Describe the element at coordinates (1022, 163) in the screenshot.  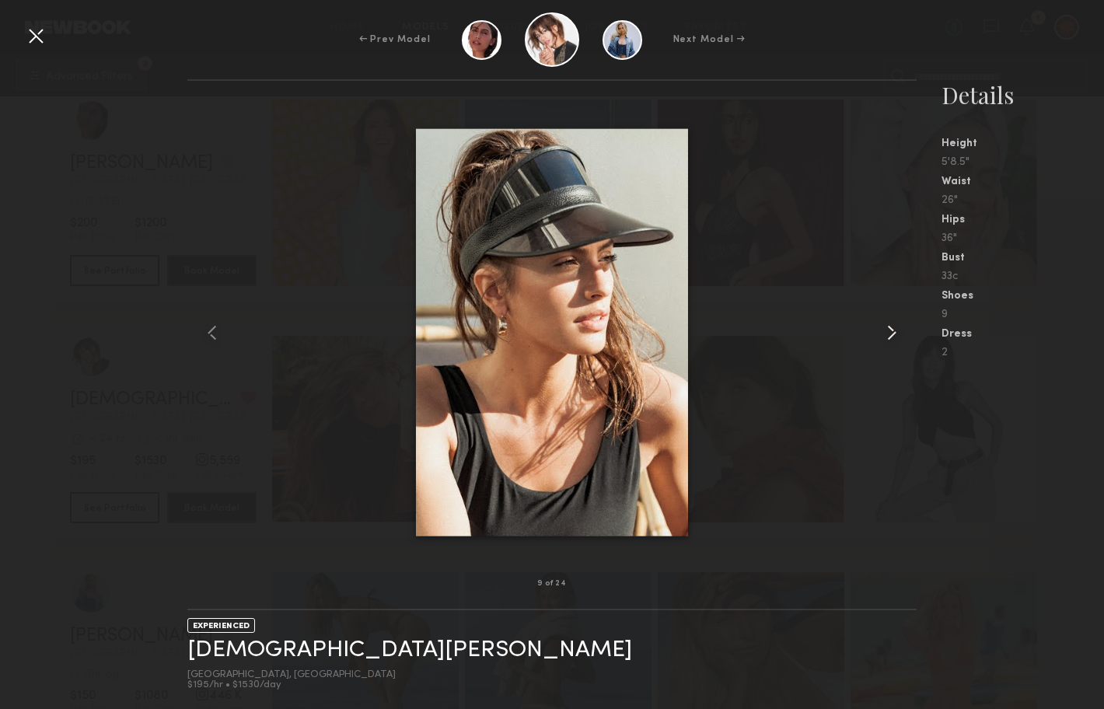
I see `div: 5'8.5"` at that location.